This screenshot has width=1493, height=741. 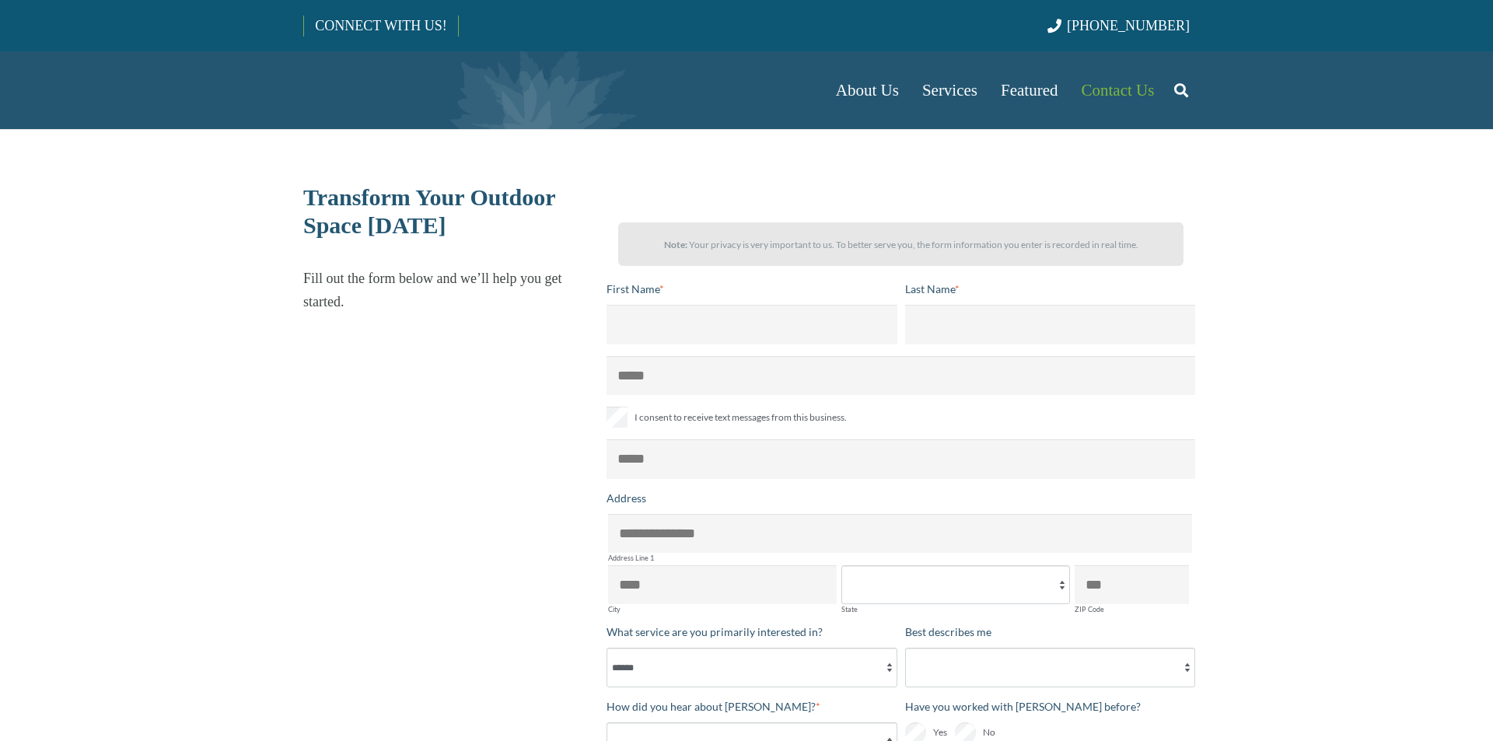 What do you see at coordinates (1118, 90) in the screenshot?
I see `a: Contact Us` at bounding box center [1118, 90].